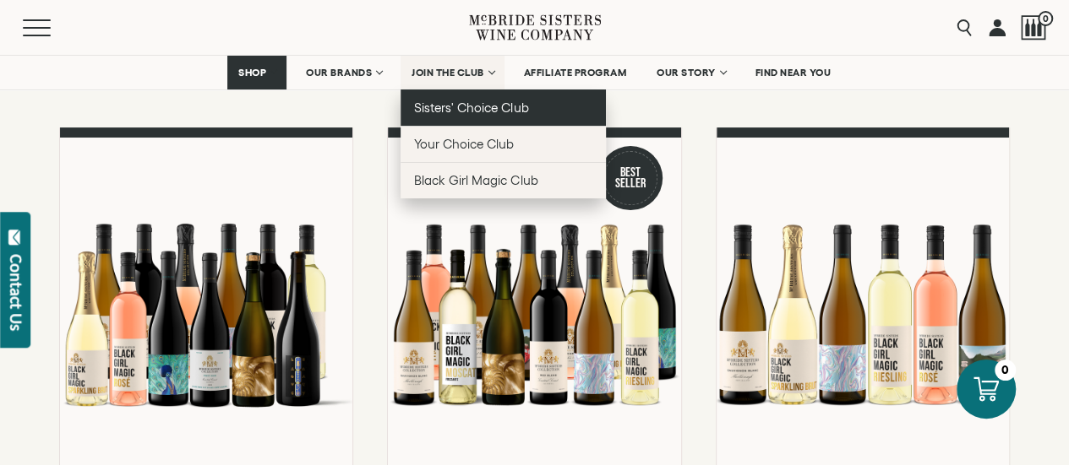 The width and height of the screenshot is (1069, 465). Describe the element at coordinates (503, 144) in the screenshot. I see `a: Your Choice Club` at that location.